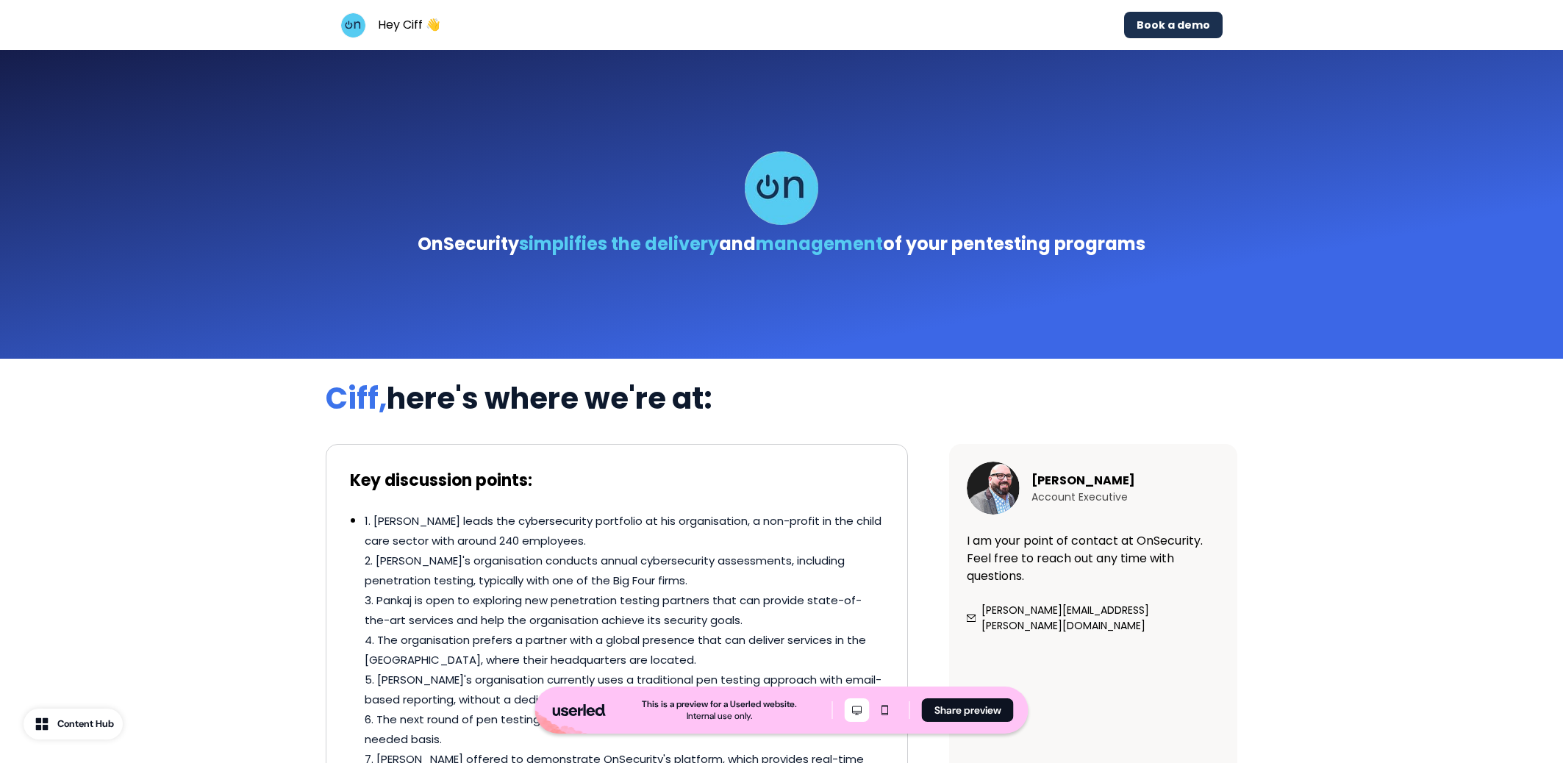 The image size is (1563, 763). I want to click on span: 3. Pankaj is open to exploring new penetration testing partners that can provide state-of-the-art..., so click(613, 610).